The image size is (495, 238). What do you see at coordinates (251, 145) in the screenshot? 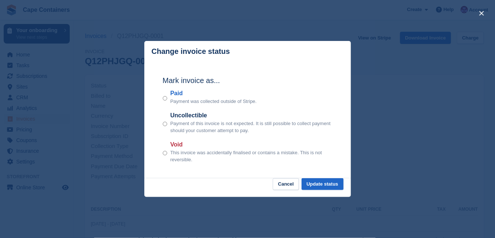
I see `label: Void` at bounding box center [251, 145].